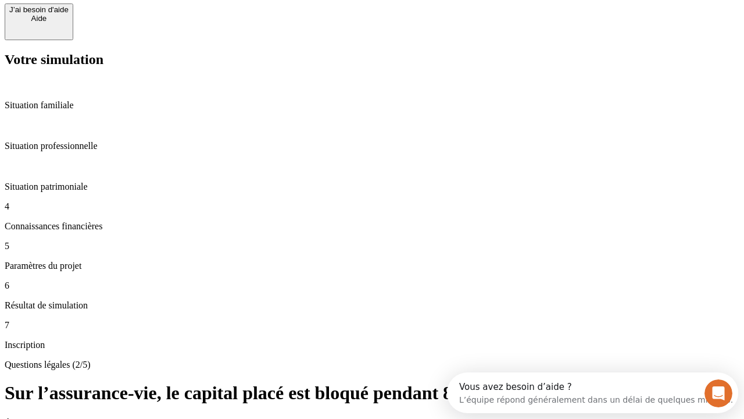  What do you see at coordinates (372, 105) in the screenshot?
I see `p: Situation familiale` at bounding box center [372, 105].